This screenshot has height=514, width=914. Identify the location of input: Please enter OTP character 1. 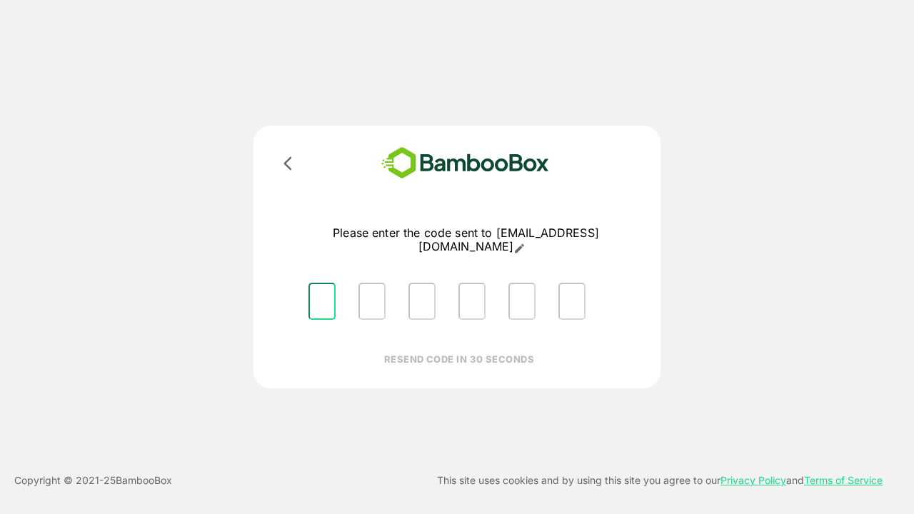
(322, 301).